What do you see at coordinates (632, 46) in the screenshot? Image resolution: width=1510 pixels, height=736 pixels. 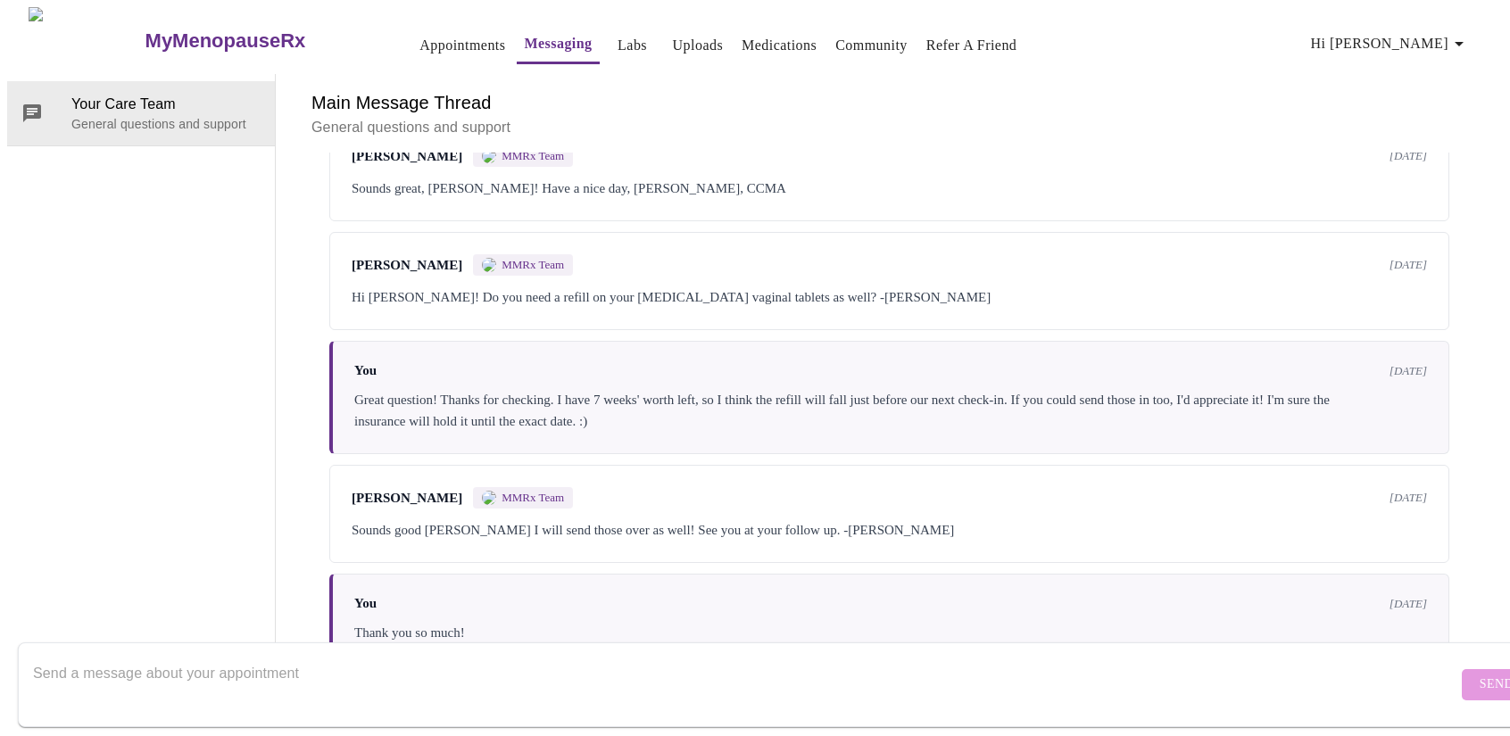 I see `a: Labs` at bounding box center [632, 46].